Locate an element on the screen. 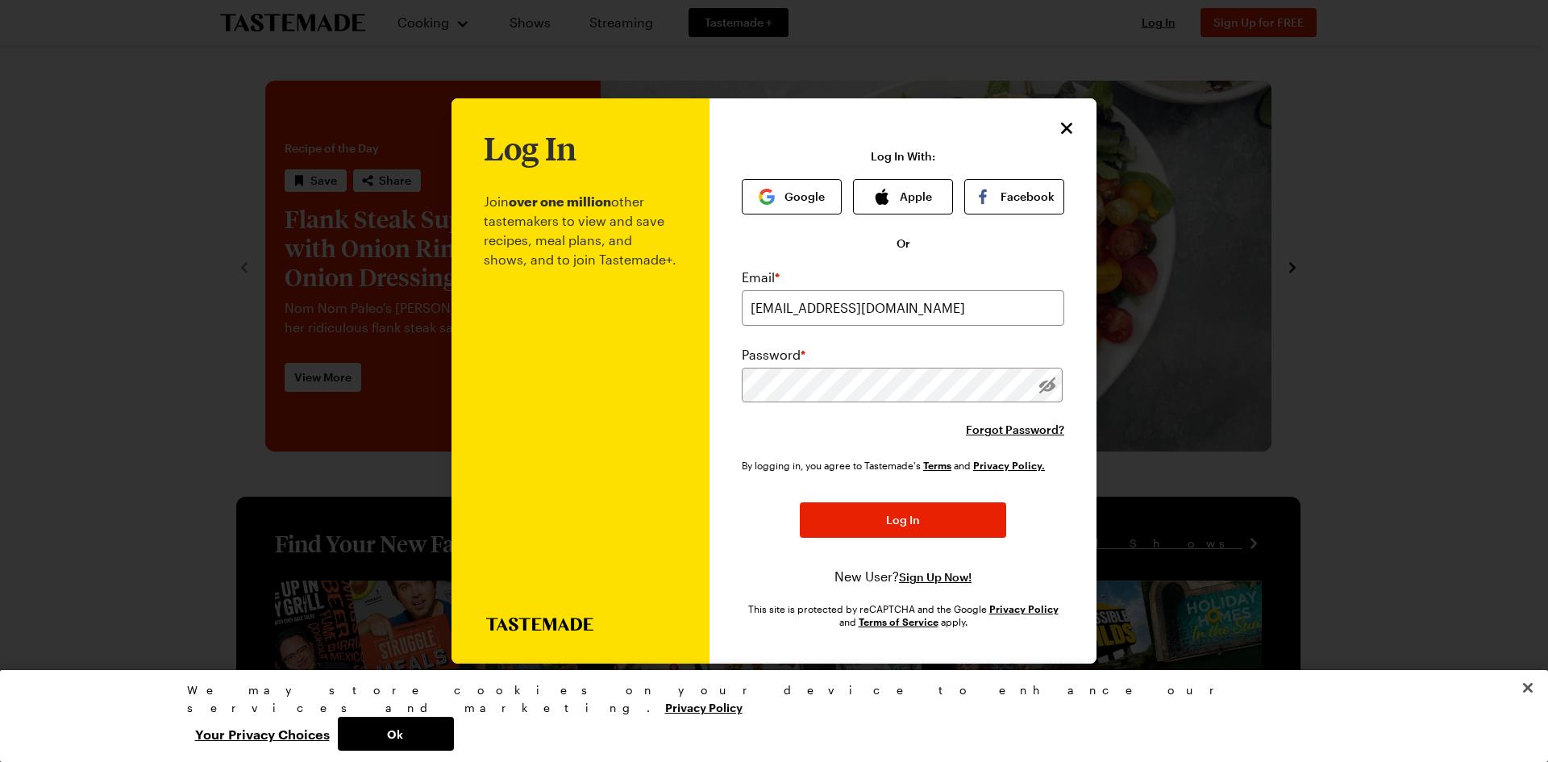  span: Forgot Password? is located at coordinates (1015, 430).